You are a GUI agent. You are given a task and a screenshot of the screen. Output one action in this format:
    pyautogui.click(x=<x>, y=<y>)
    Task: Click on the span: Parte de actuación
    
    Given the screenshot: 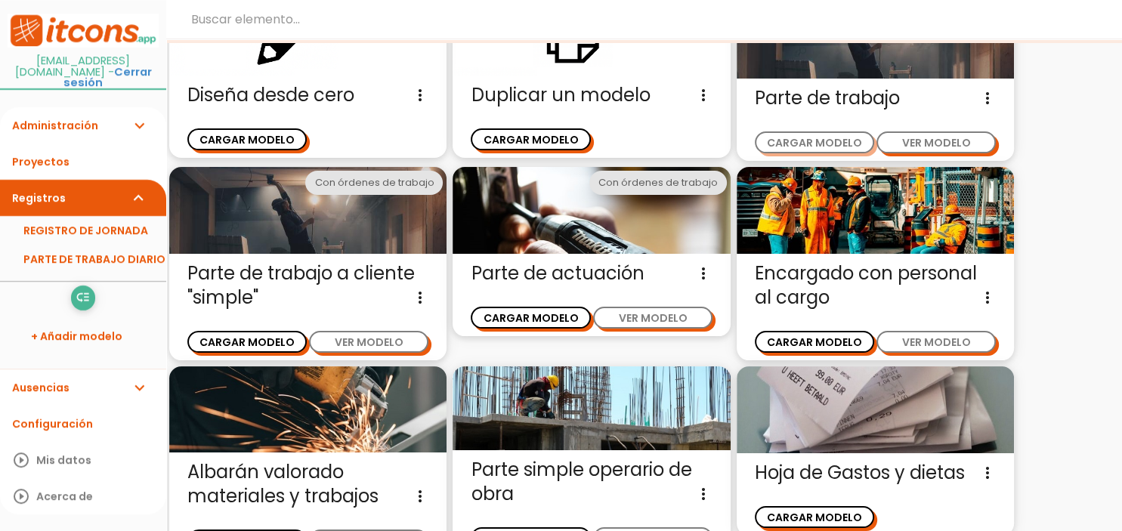 What is the action you would take?
    pyautogui.click(x=591, y=274)
    